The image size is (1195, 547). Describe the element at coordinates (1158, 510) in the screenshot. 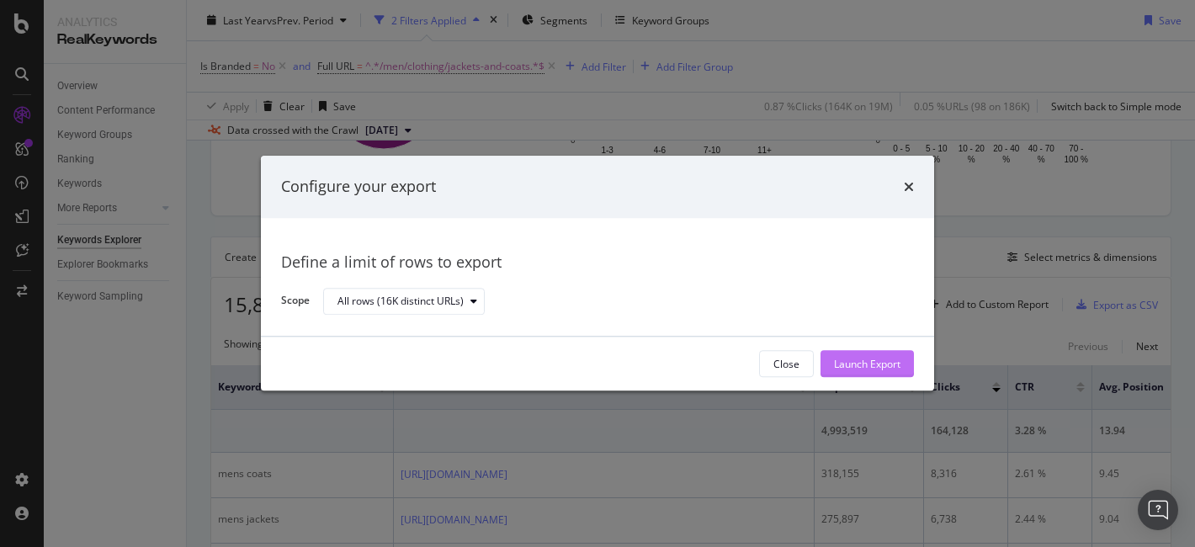

I see `div: Open Intercom Messenger` at that location.